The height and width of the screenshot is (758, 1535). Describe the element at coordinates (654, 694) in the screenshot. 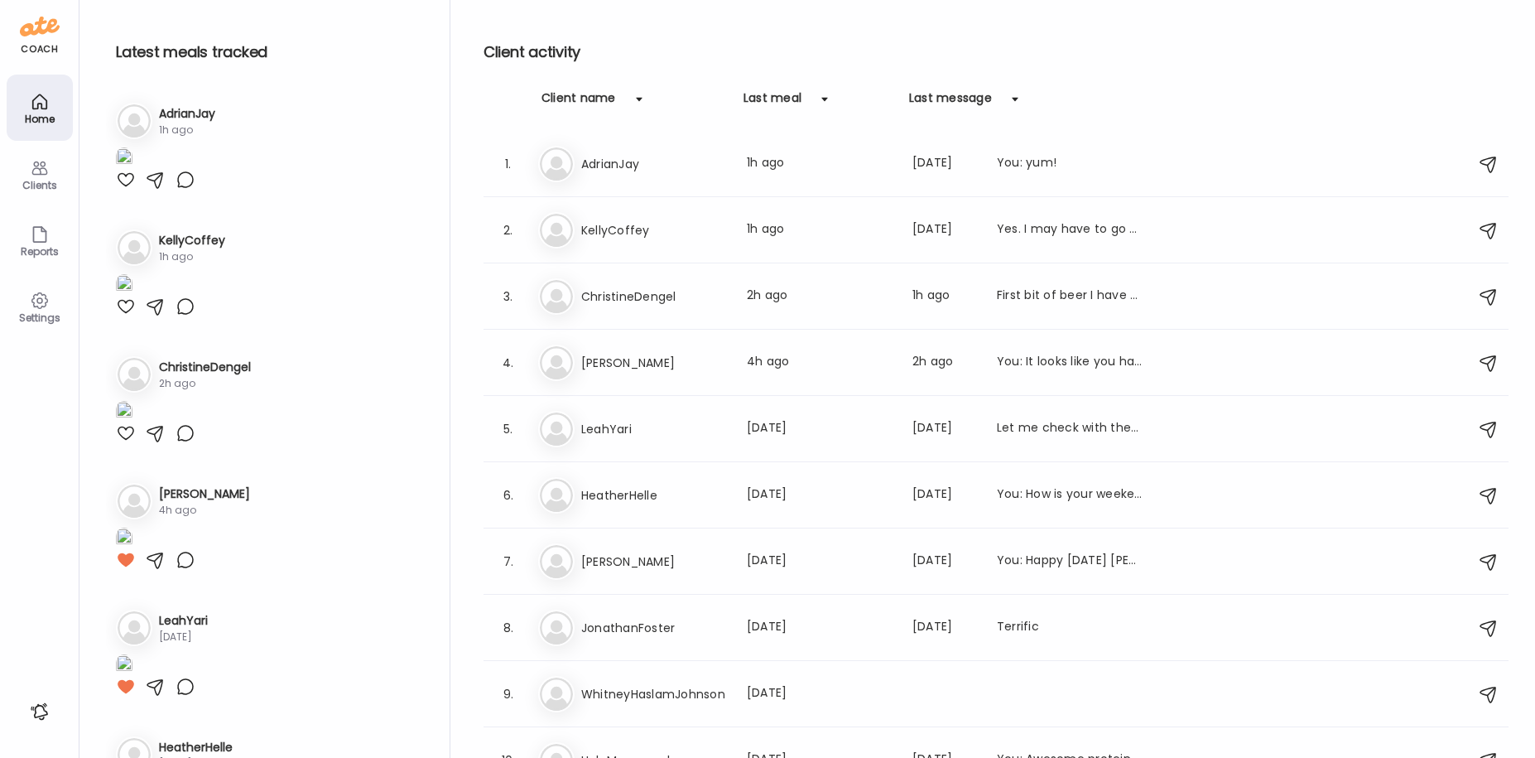

I see `h3: WhitneyHaslamJohnson` at that location.